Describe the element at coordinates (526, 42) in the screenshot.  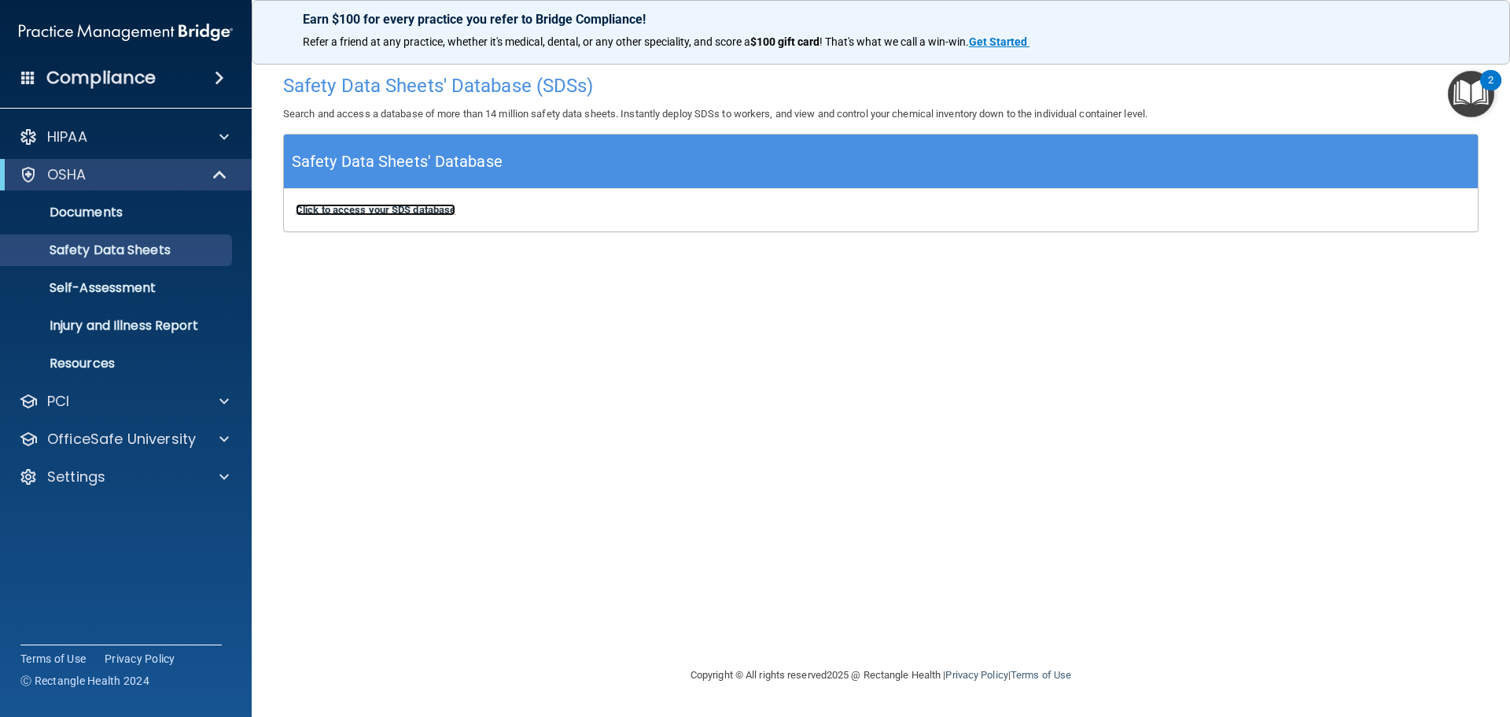
I see `span: Refer a friend at any practice, whether it's medical, dental, or any other speciality, and score a` at that location.